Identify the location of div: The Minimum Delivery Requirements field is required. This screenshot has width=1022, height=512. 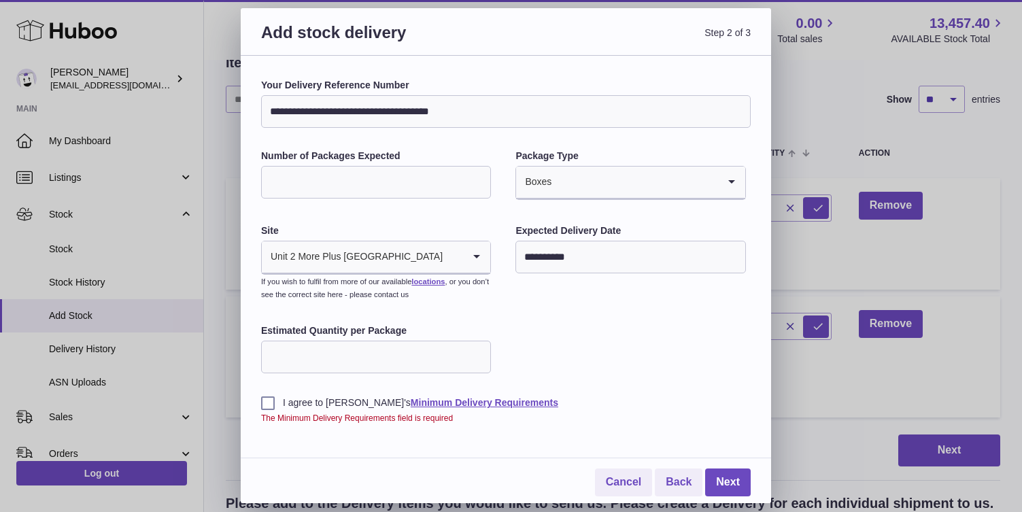
(506, 418).